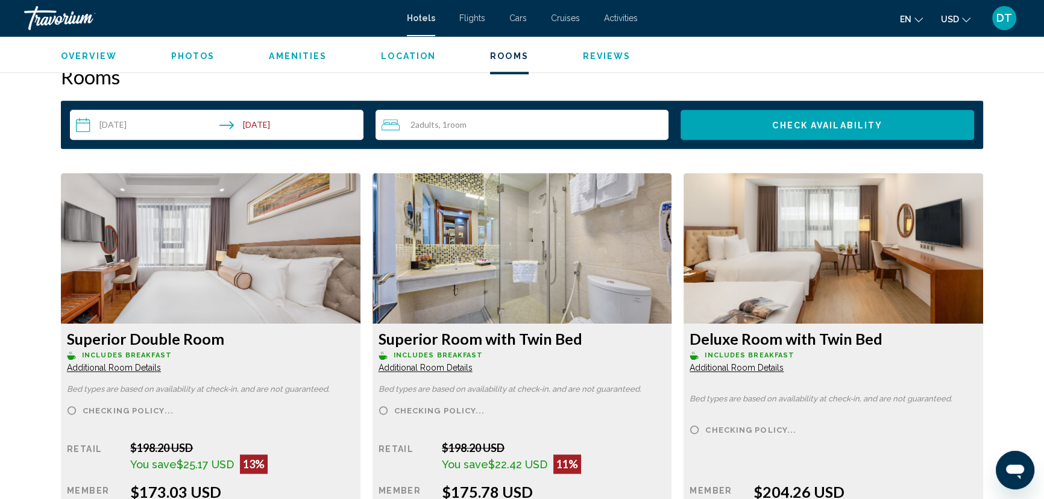 The height and width of the screenshot is (499, 1044). I want to click on div: 13%, so click(254, 464).